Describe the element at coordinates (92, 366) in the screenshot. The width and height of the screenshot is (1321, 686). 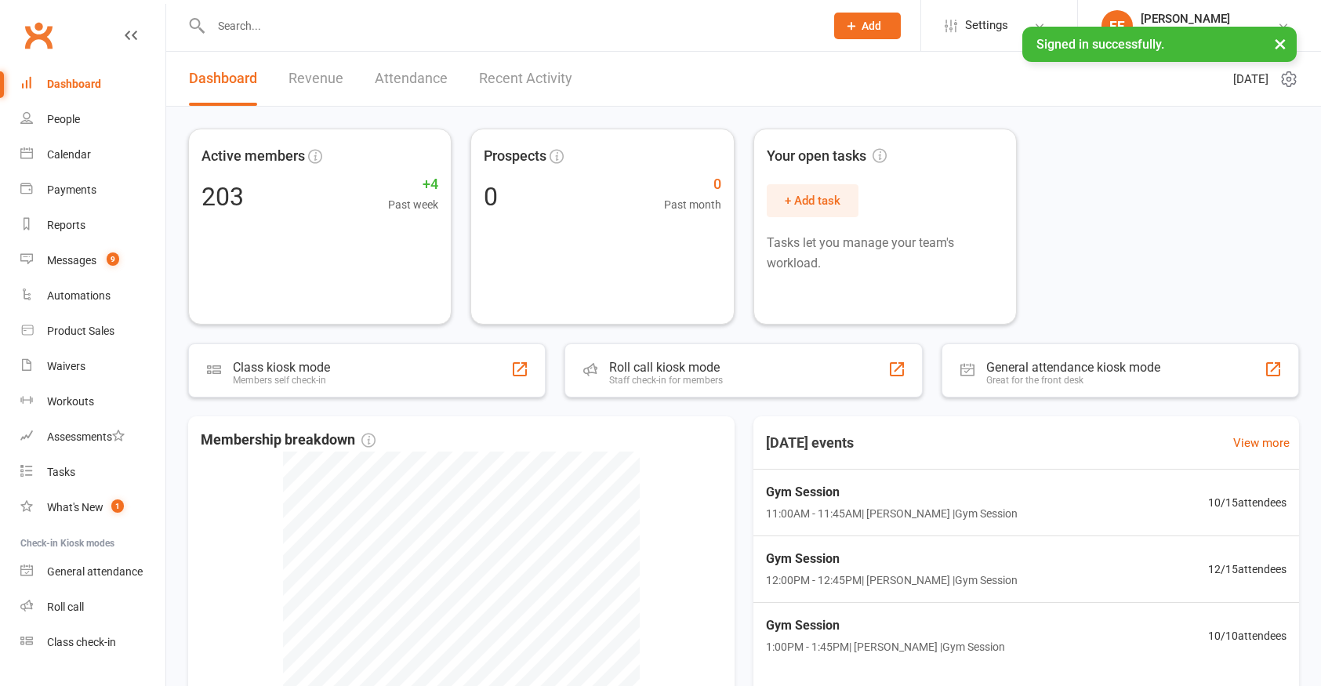
I see `a: Waivers` at that location.